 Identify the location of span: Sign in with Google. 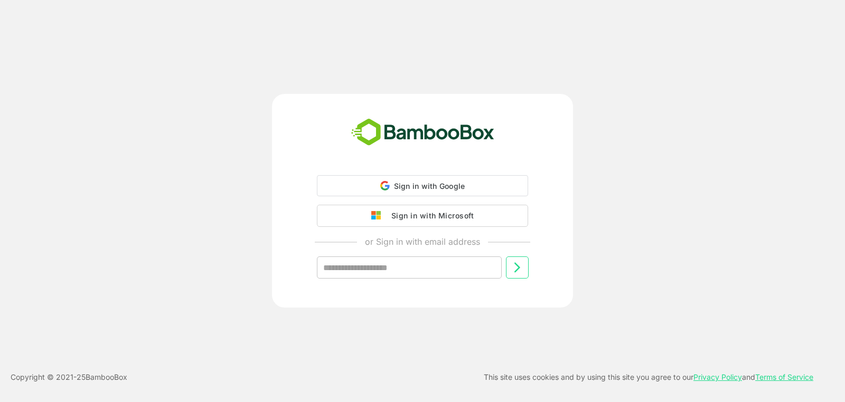
(429, 186).